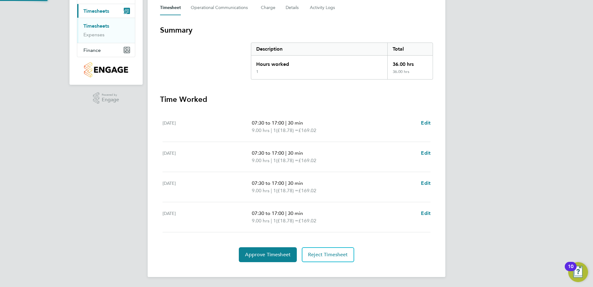 The width and height of the screenshot is (593, 287). I want to click on button: Charge, so click(268, 8).